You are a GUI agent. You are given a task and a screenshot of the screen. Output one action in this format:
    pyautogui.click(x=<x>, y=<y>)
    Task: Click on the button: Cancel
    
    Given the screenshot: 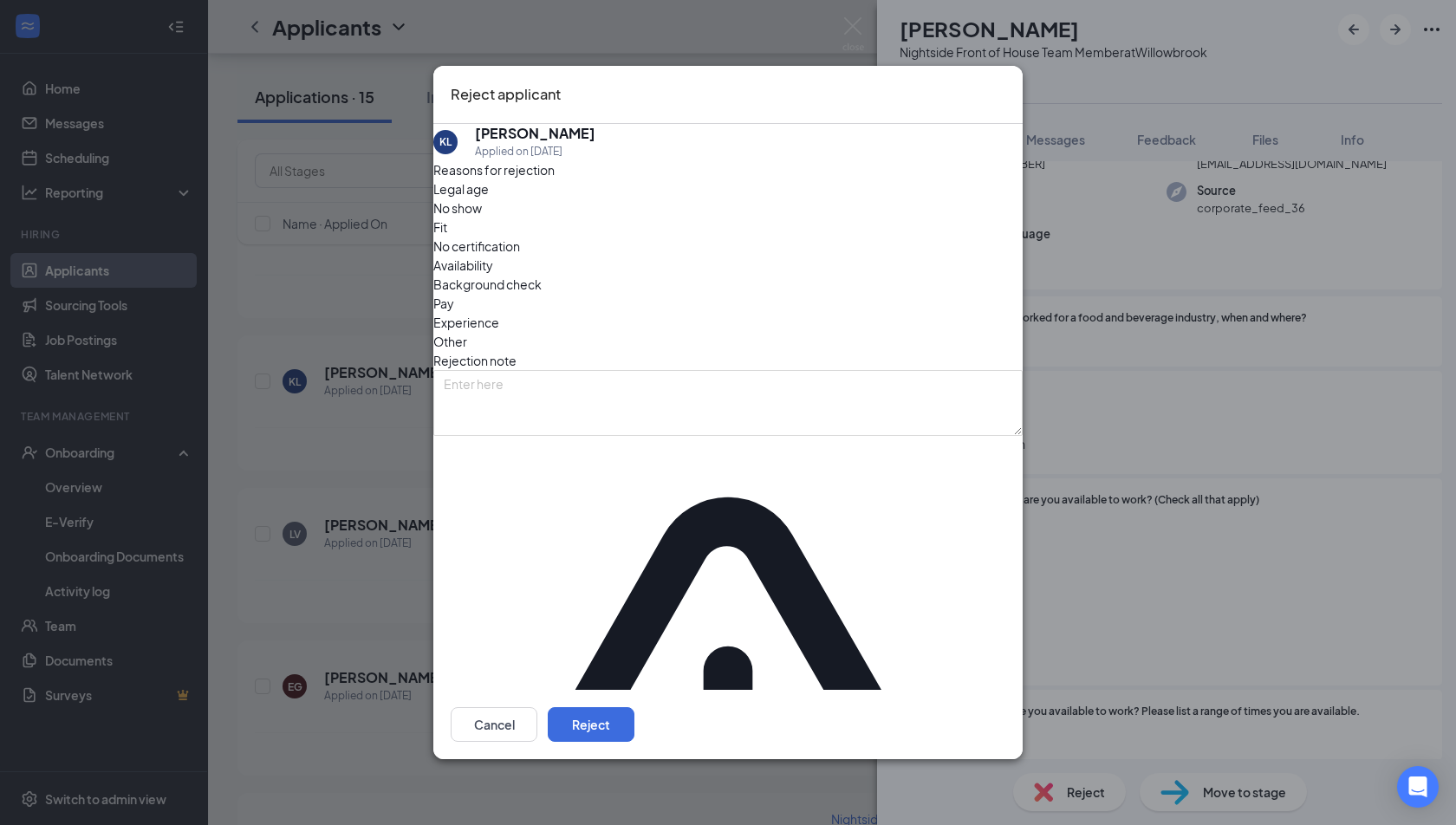 What is the action you would take?
    pyautogui.click(x=494, y=725)
    